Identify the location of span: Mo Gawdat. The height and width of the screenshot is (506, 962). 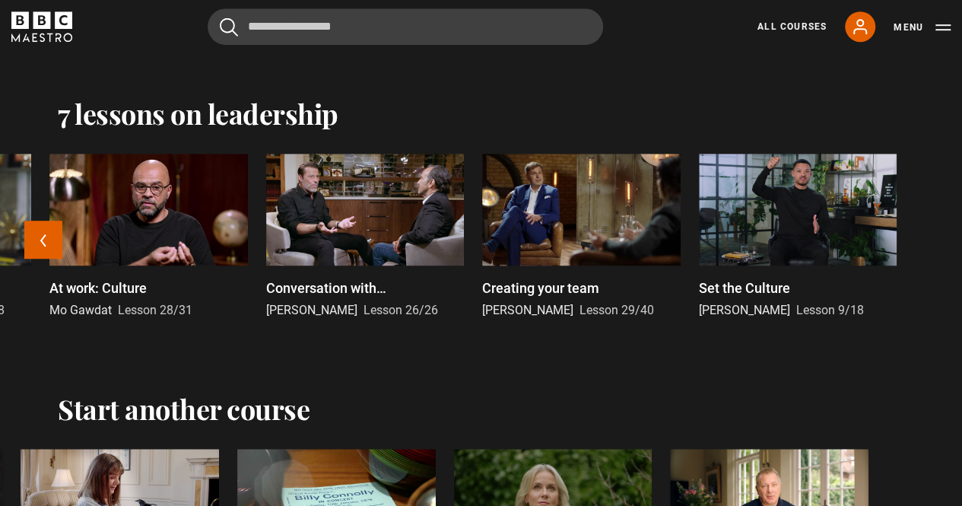
(81, 310).